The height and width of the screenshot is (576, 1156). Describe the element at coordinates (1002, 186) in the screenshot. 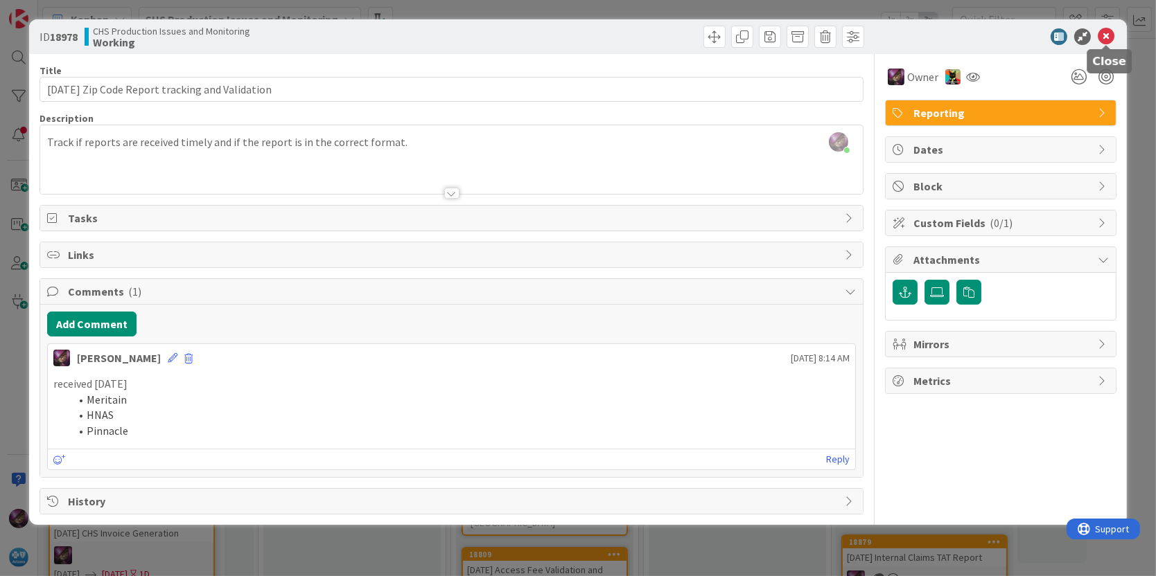

I see `span: Block` at that location.